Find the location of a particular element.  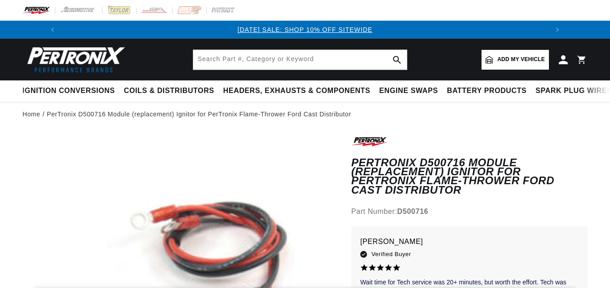

summary: Headers, Exhausts & Components is located at coordinates (296, 91).